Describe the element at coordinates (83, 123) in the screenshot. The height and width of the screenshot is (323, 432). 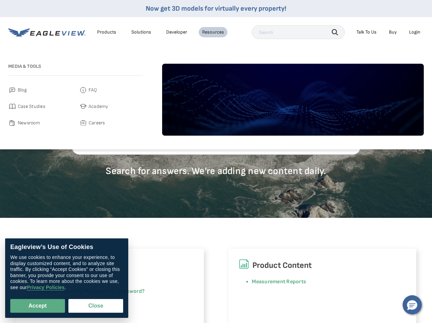
I see `img: careers.svg` at that location.